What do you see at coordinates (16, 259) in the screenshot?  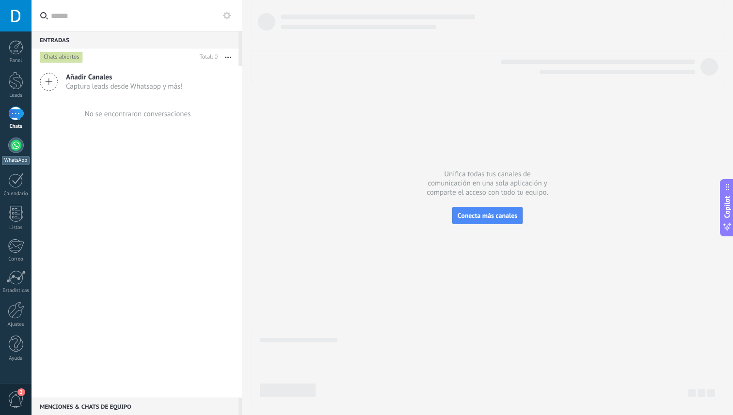 I see `div: Correo` at bounding box center [16, 259].